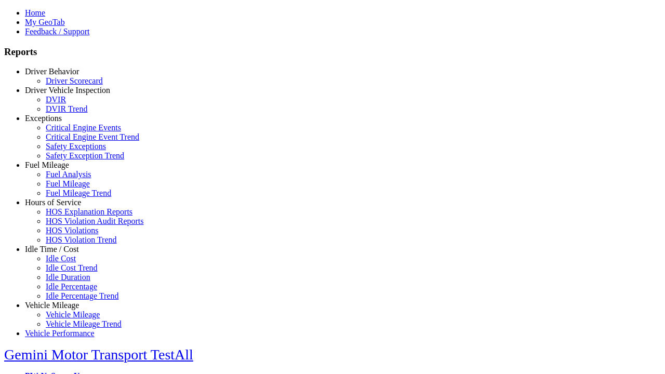 This screenshot has width=665, height=374. Describe the element at coordinates (43, 118) in the screenshot. I see `a: Exceptions` at that location.